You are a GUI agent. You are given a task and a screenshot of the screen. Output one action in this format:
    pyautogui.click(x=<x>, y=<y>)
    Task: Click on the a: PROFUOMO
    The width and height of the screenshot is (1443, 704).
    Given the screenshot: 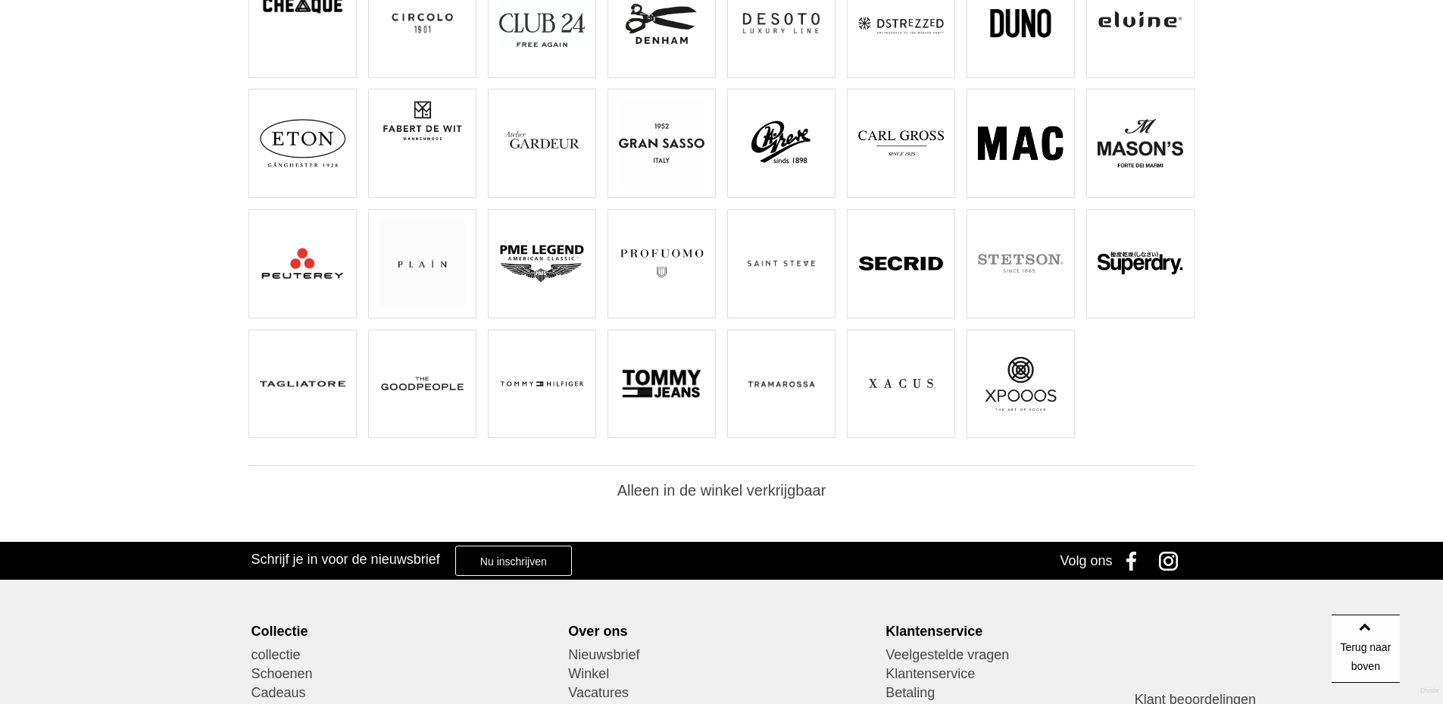 What is the action you would take?
    pyautogui.click(x=661, y=264)
    